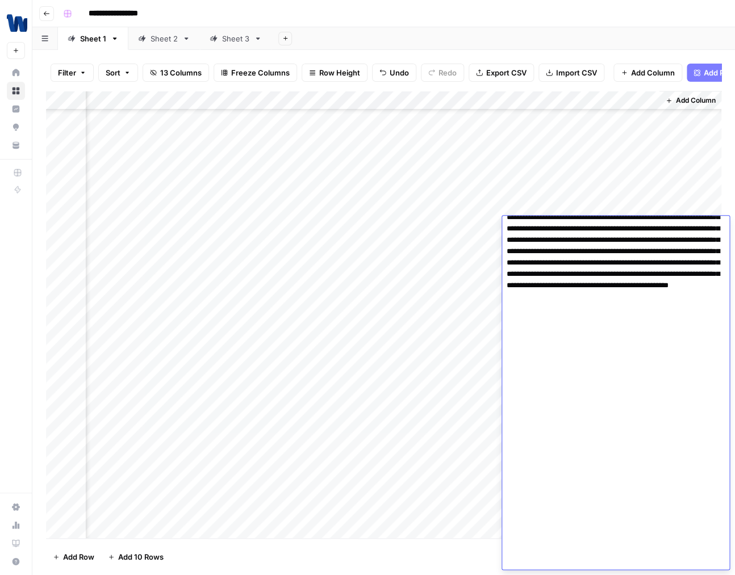 Image resolution: width=735 pixels, height=575 pixels. What do you see at coordinates (16, 507) in the screenshot?
I see `a: Settings` at bounding box center [16, 507].